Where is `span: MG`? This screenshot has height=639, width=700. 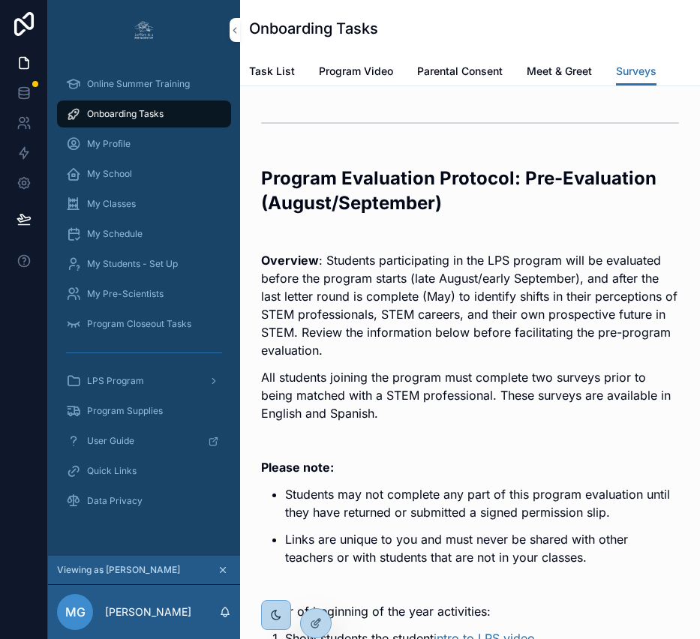
span: MG is located at coordinates (75, 612).